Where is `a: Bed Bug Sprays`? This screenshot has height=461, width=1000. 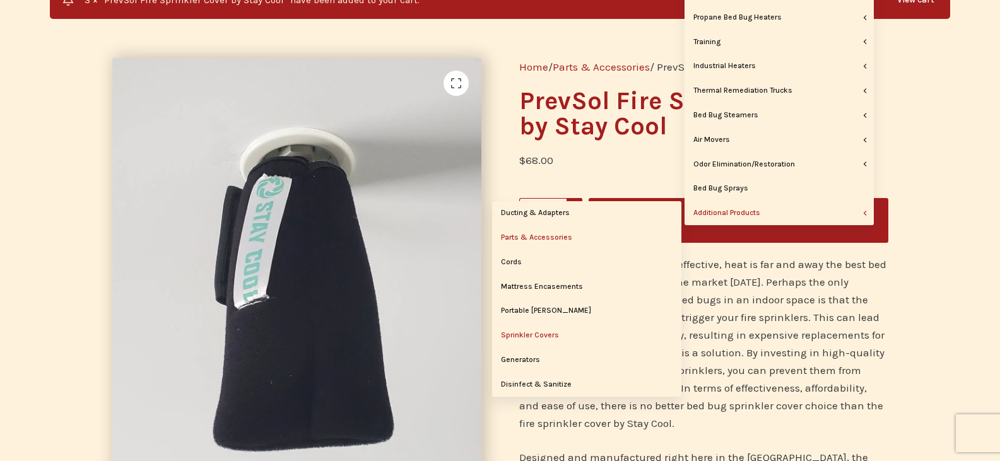 a: Bed Bug Sprays is located at coordinates (779, 189).